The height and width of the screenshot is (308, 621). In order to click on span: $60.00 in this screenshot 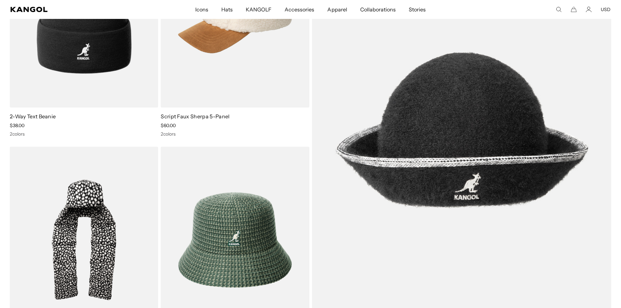, I will do `click(168, 126)`.